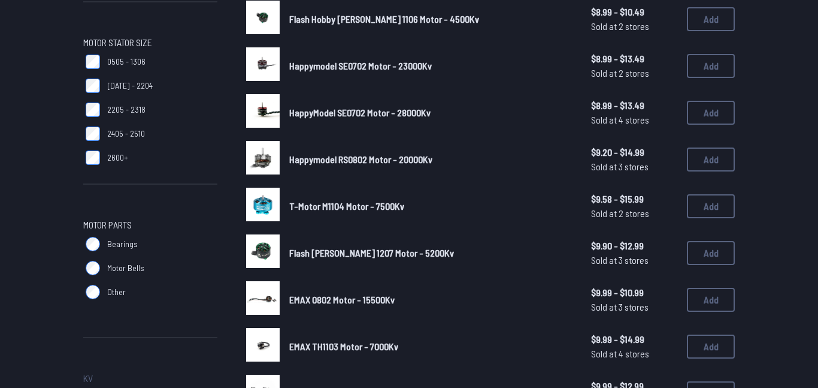 This screenshot has width=818, height=388. Describe the element at coordinates (342, 299) in the screenshot. I see `span: EMAX 0802 Motor - 15500Kv` at that location.